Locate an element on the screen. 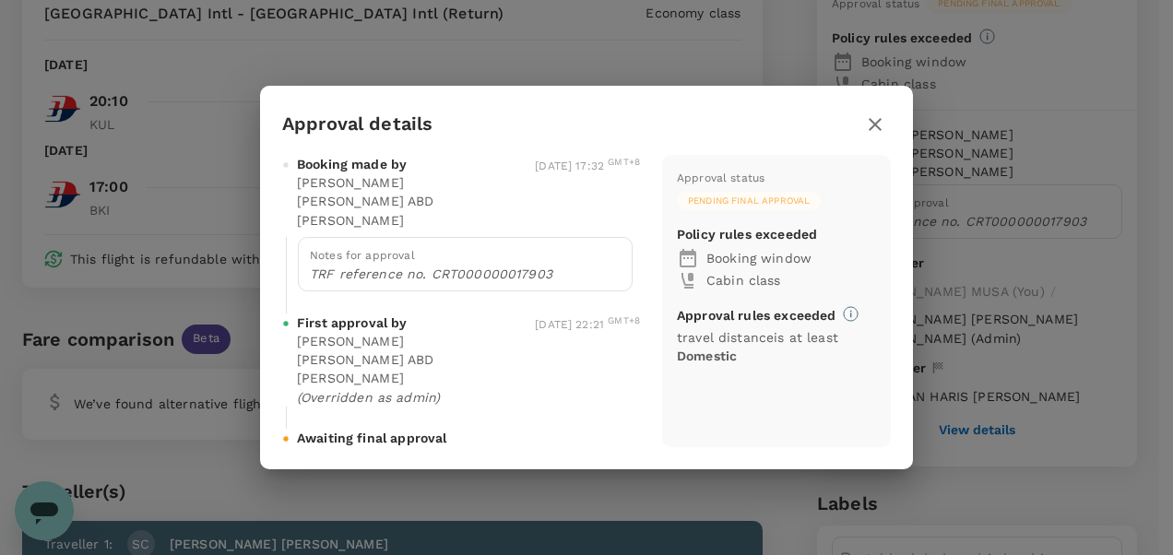 The height and width of the screenshot is (555, 1173). p: Policy rules exceeded is located at coordinates (747, 234).